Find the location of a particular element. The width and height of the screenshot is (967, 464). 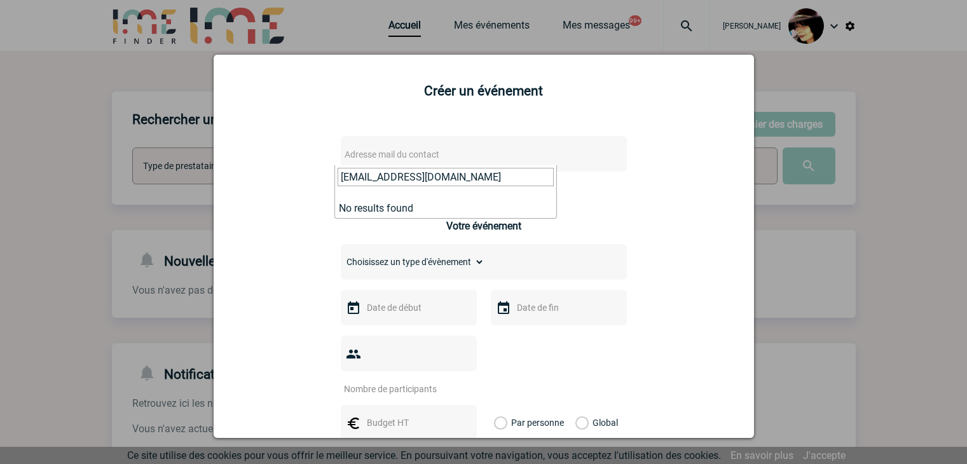

input: Date de fin is located at coordinates (558, 308).